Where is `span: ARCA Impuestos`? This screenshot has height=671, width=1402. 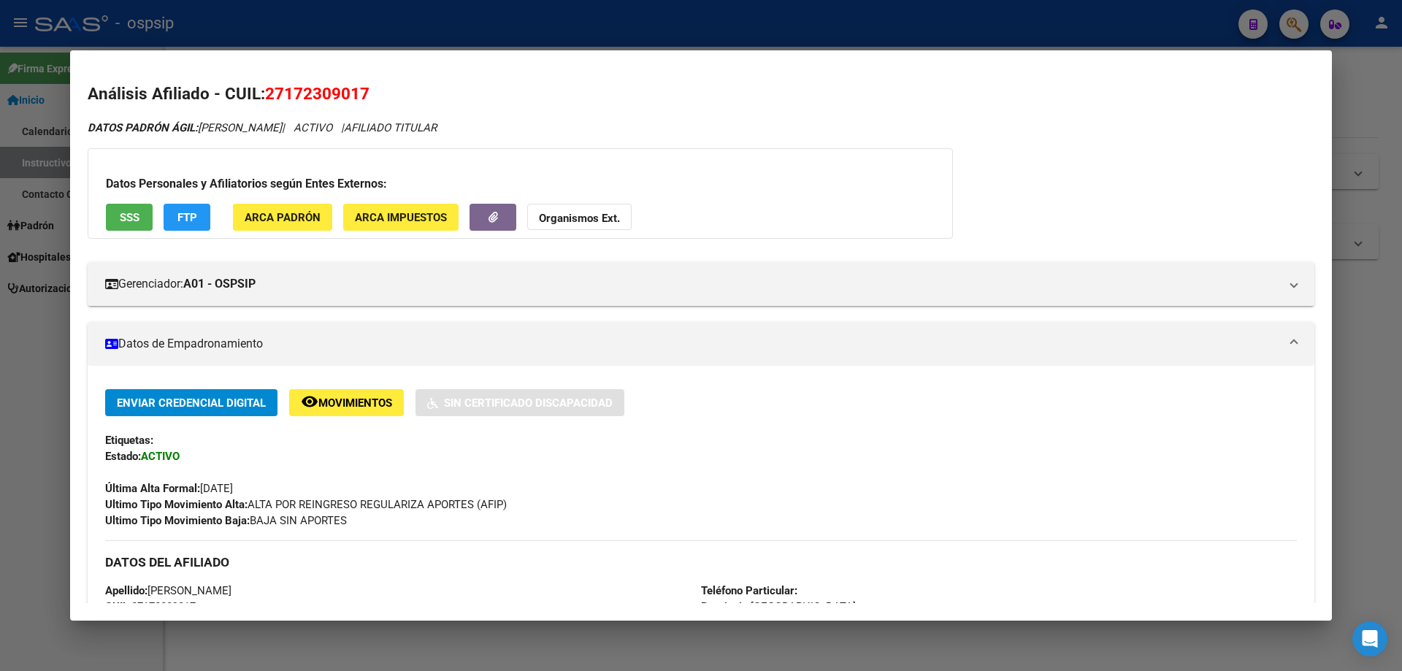
span: ARCA Impuestos is located at coordinates (401, 218).